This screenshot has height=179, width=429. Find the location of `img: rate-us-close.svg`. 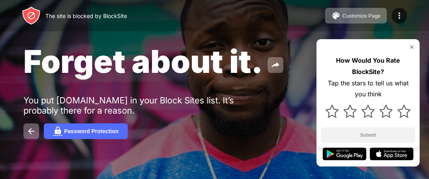

img: rate-us-close.svg is located at coordinates (412, 47).